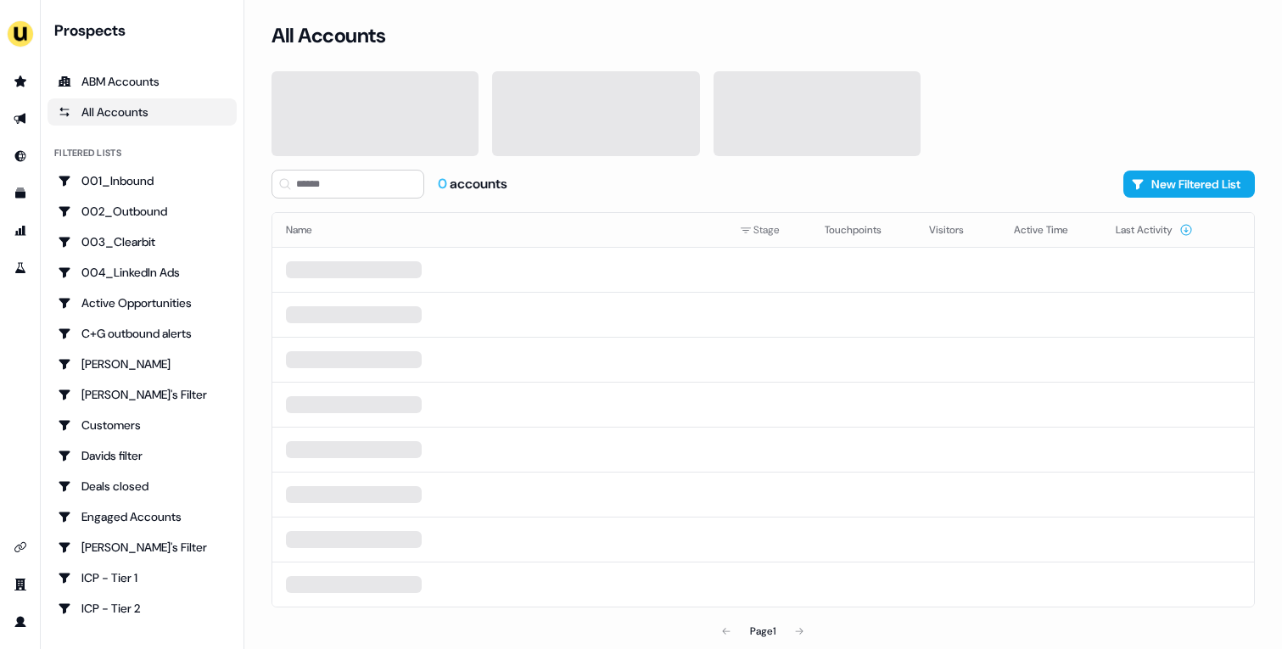  Describe the element at coordinates (142, 425) in the screenshot. I see `div: Customers` at that location.